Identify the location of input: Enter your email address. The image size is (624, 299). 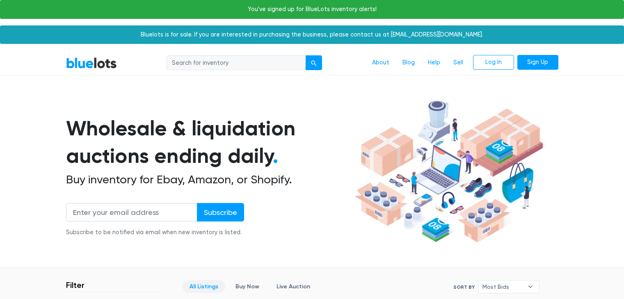
(132, 212).